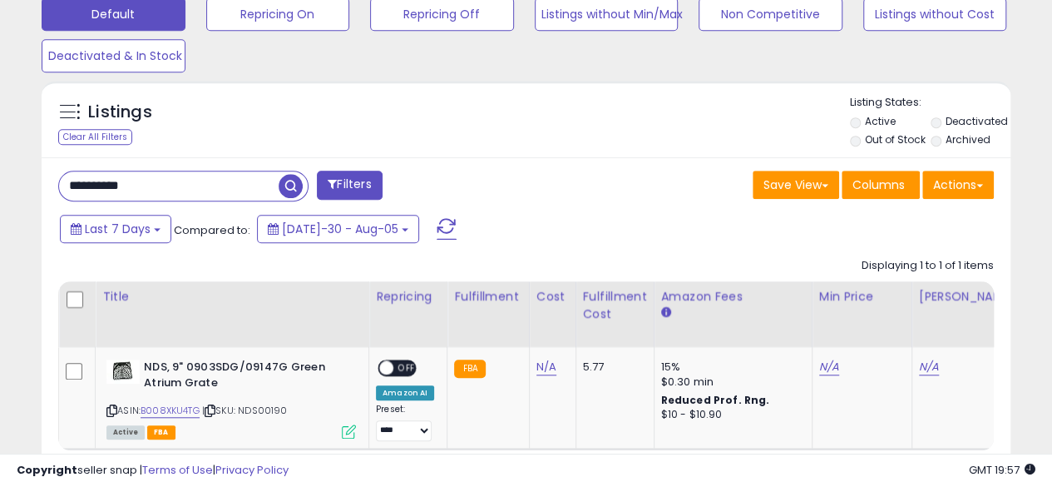  I want to click on div: Min Price, so click(862, 296).